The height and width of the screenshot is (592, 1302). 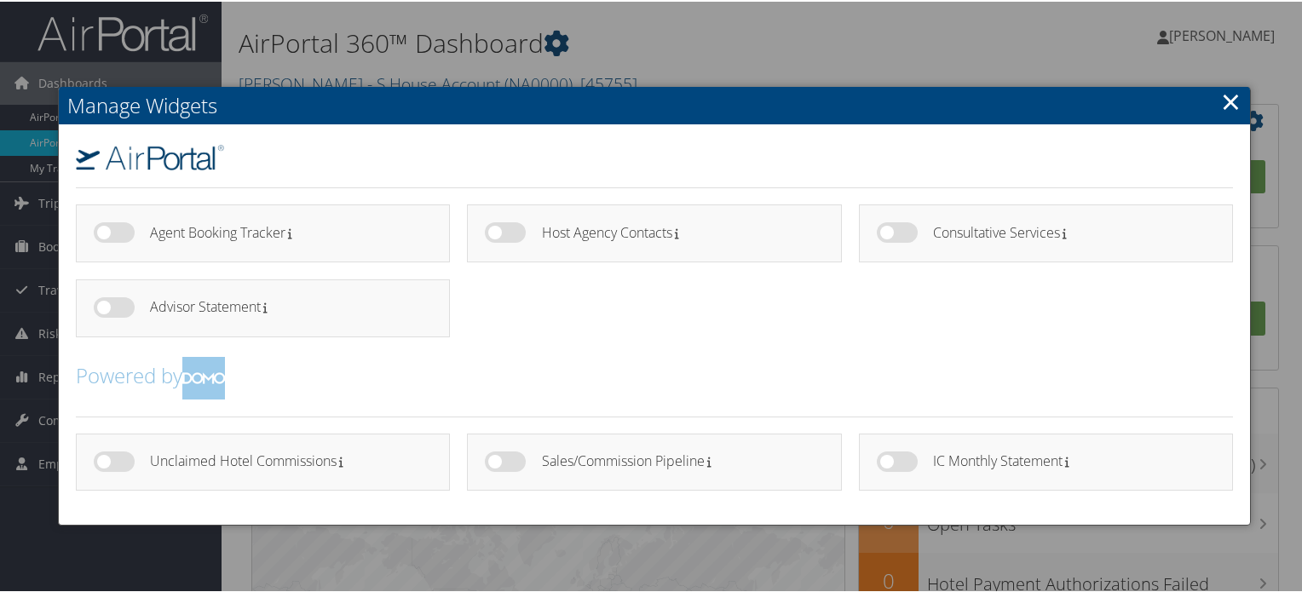 What do you see at coordinates (150, 156) in the screenshot?
I see `img: airportal-logo.png` at bounding box center [150, 156].